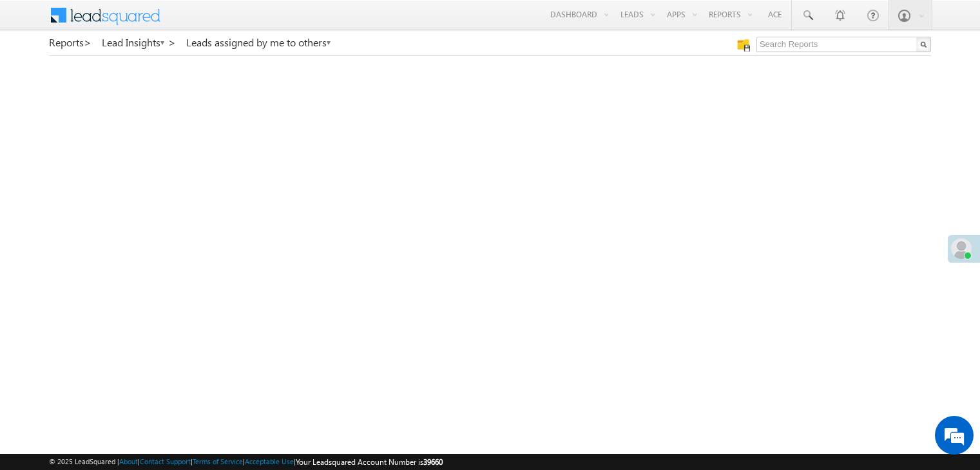 The image size is (980, 470). I want to click on input: Search Reports, so click(843, 44).